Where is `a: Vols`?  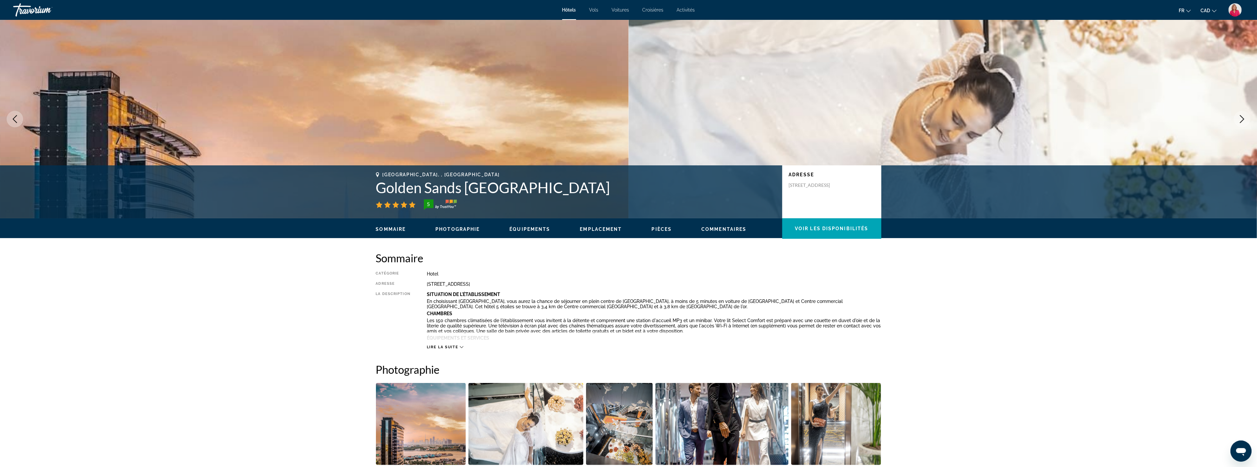 a: Vols is located at coordinates (594, 10).